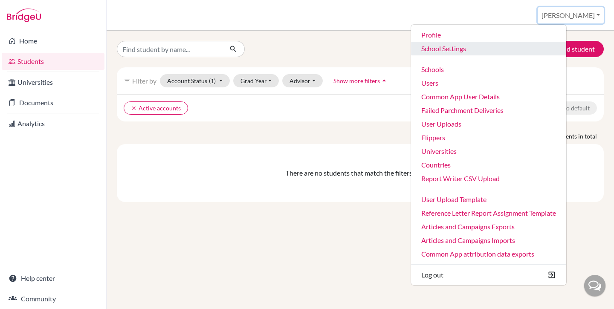 This screenshot has height=309, width=614. Describe the element at coordinates (356, 81) in the screenshot. I see `span: Show more filters` at that location.